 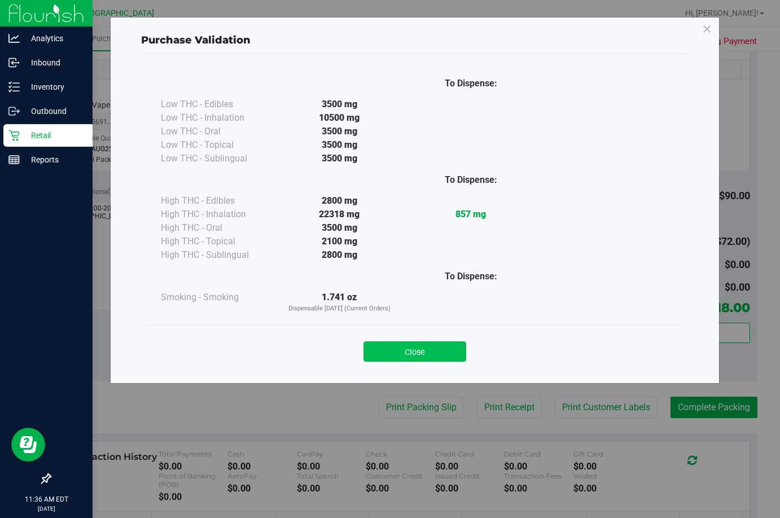 What do you see at coordinates (54, 160) in the screenshot?
I see `p: Reports` at bounding box center [54, 160].